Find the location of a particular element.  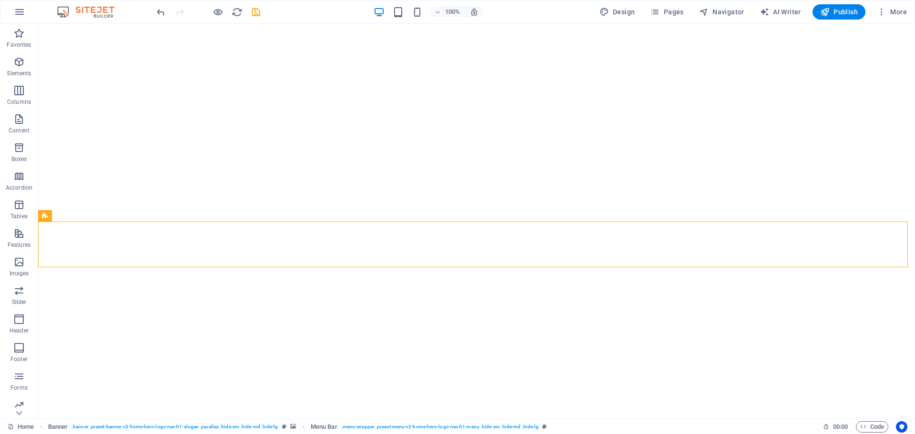

h6: Session time is located at coordinates (836, 427).